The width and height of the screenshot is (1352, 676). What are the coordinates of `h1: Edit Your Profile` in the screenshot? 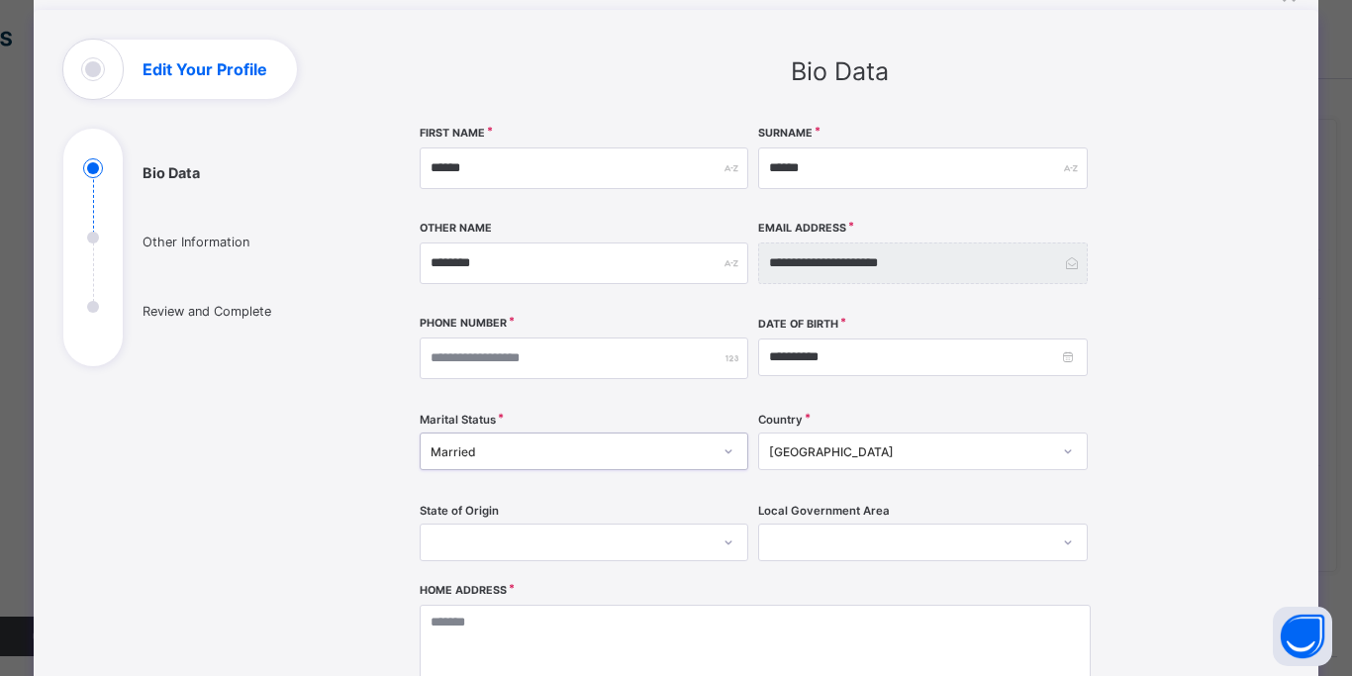 It's located at (205, 69).